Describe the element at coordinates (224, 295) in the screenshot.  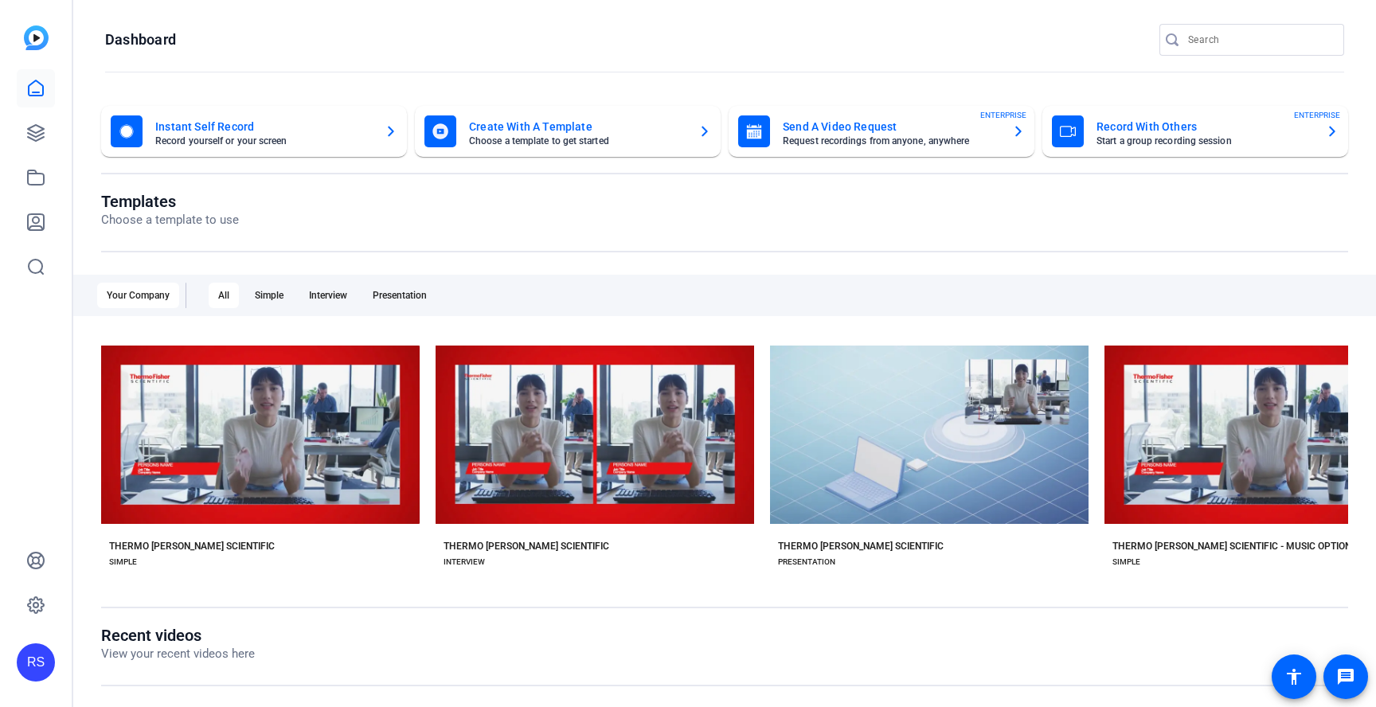
I see `div: All` at that location.